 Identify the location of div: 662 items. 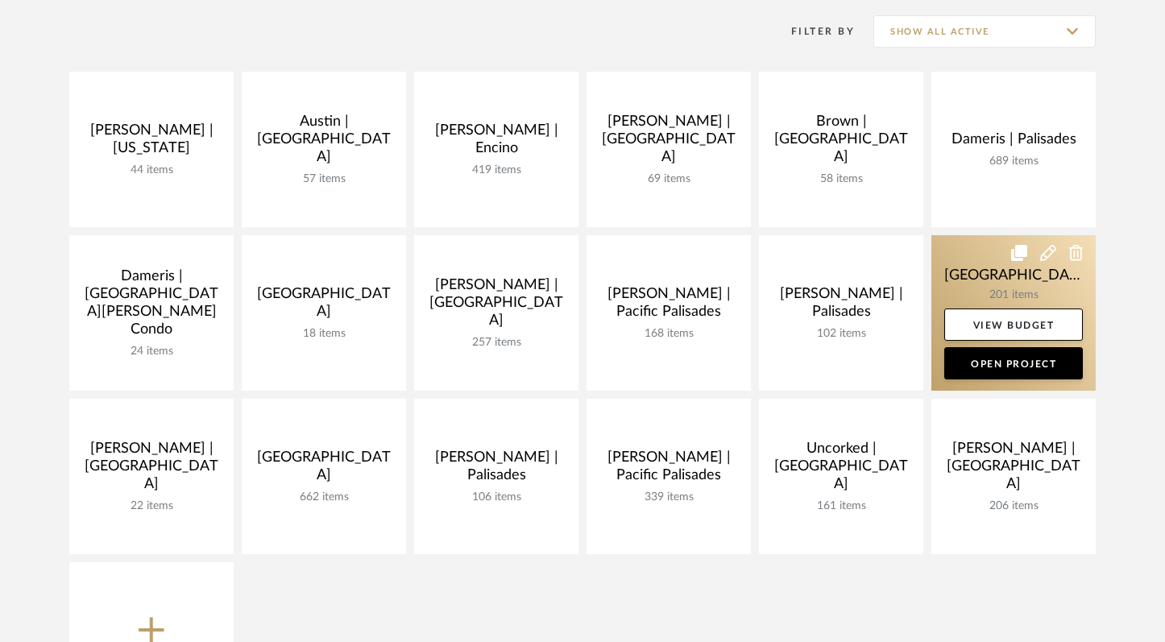
(324, 497).